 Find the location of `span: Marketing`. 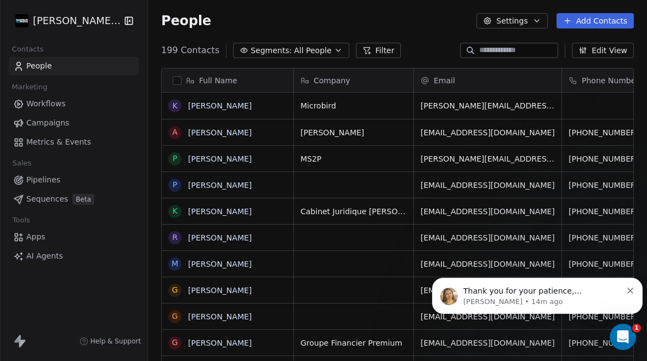

span: Marketing is located at coordinates (30, 87).